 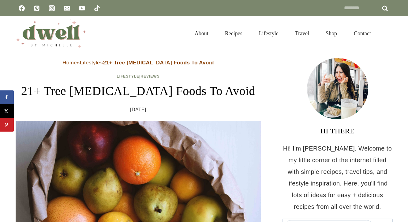 What do you see at coordinates (82, 8) in the screenshot?
I see `a: YouTube` at bounding box center [82, 8].